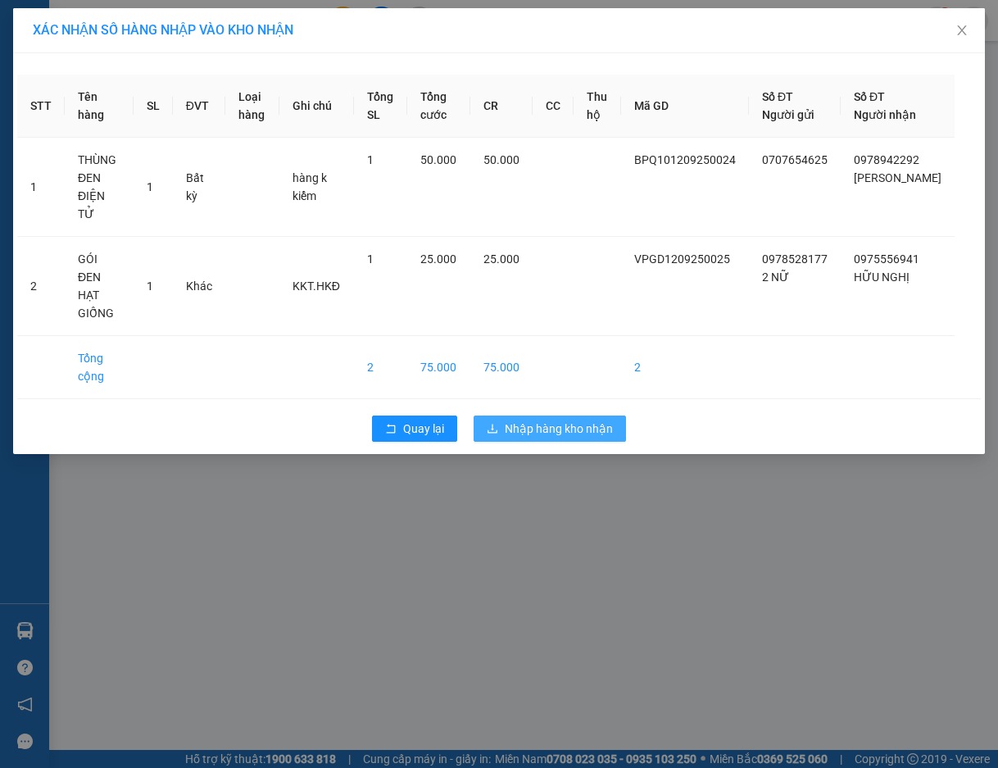 This screenshot has height=768, width=998. I want to click on span: VPGD1209250025, so click(682, 259).